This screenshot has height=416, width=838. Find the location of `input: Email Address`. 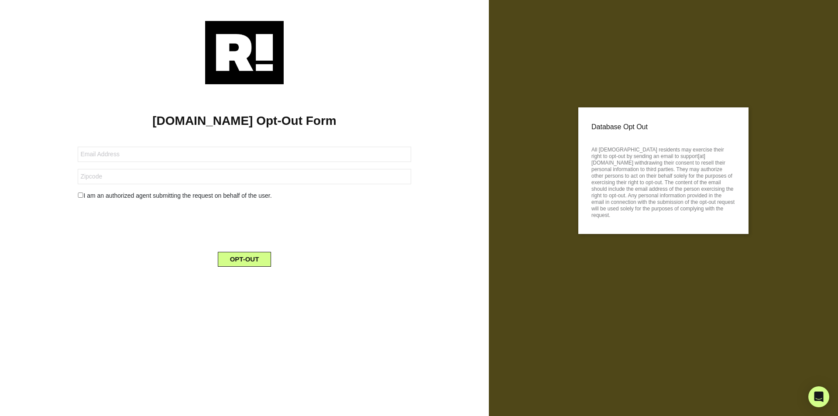

input: Email Address is located at coordinates (244, 154).